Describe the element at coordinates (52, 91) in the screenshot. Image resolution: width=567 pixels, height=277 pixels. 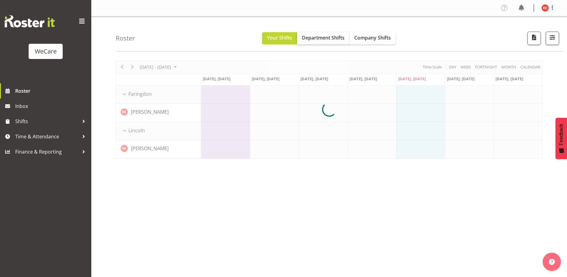
I see `span: Roster` at that location.